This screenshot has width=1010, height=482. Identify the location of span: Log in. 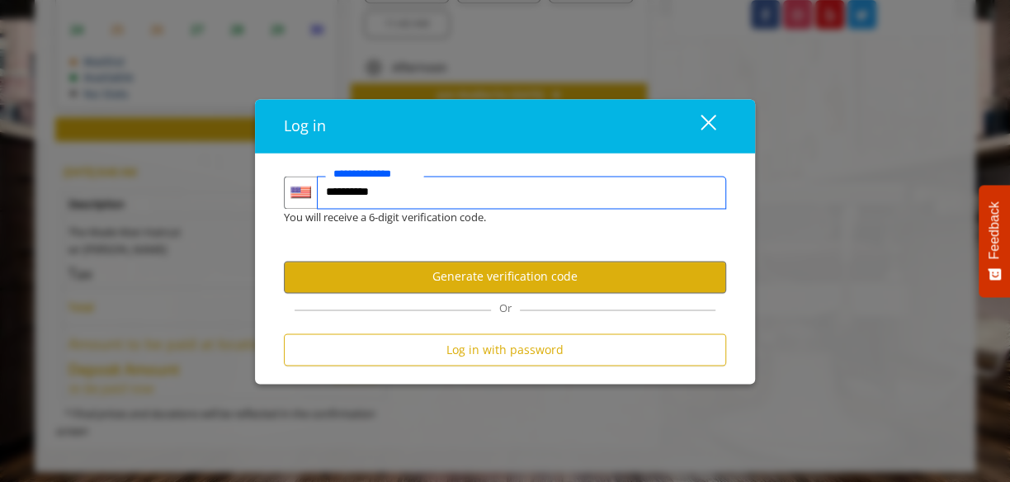
(305, 125).